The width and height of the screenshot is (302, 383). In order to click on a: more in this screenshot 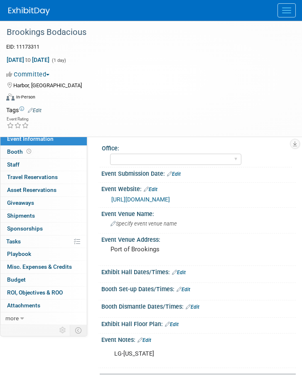, I will do `click(44, 319)`.